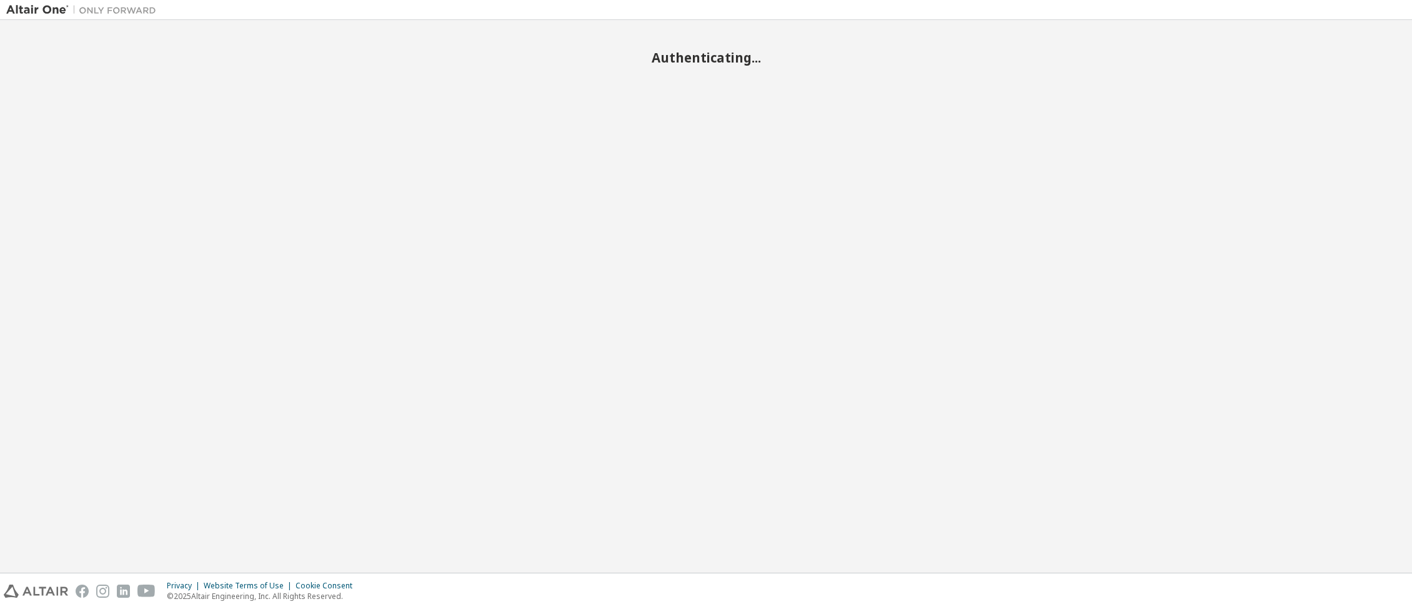 The width and height of the screenshot is (1412, 609). What do you see at coordinates (327, 586) in the screenshot?
I see `div: Cookie Consent` at bounding box center [327, 586].